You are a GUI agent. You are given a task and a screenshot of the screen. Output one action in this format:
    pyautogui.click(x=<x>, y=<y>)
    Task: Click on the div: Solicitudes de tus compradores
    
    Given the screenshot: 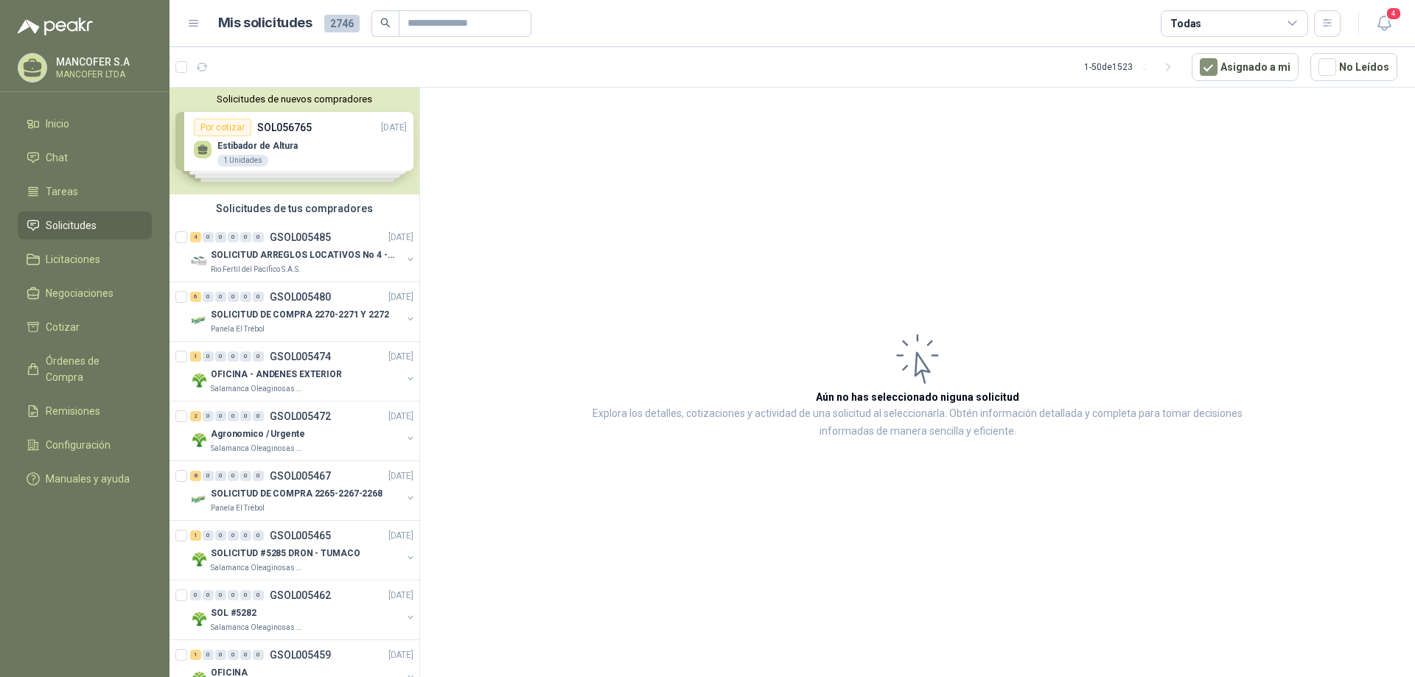 What is the action you would take?
    pyautogui.click(x=294, y=209)
    